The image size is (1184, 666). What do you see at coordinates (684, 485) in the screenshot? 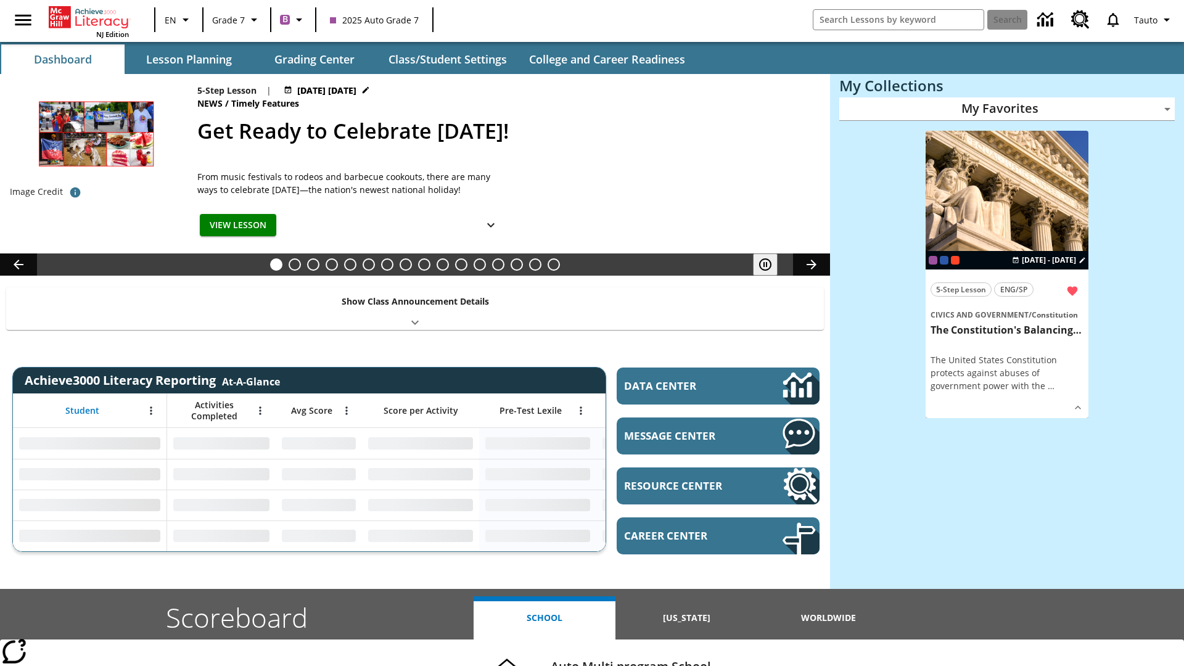
I see `span: Resource Center` at bounding box center [684, 485].